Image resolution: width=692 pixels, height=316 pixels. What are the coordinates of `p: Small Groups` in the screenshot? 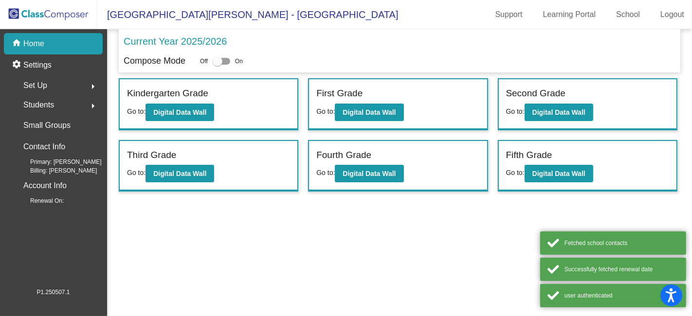 It's located at (47, 125).